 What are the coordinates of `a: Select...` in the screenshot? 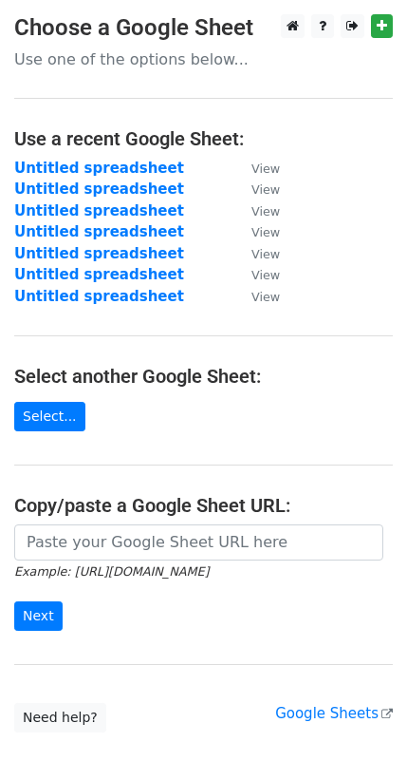 It's located at (49, 416).